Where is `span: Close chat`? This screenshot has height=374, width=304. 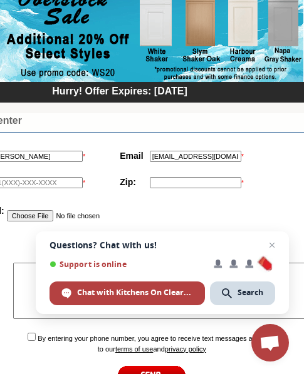 span: Close chat is located at coordinates (272, 245).